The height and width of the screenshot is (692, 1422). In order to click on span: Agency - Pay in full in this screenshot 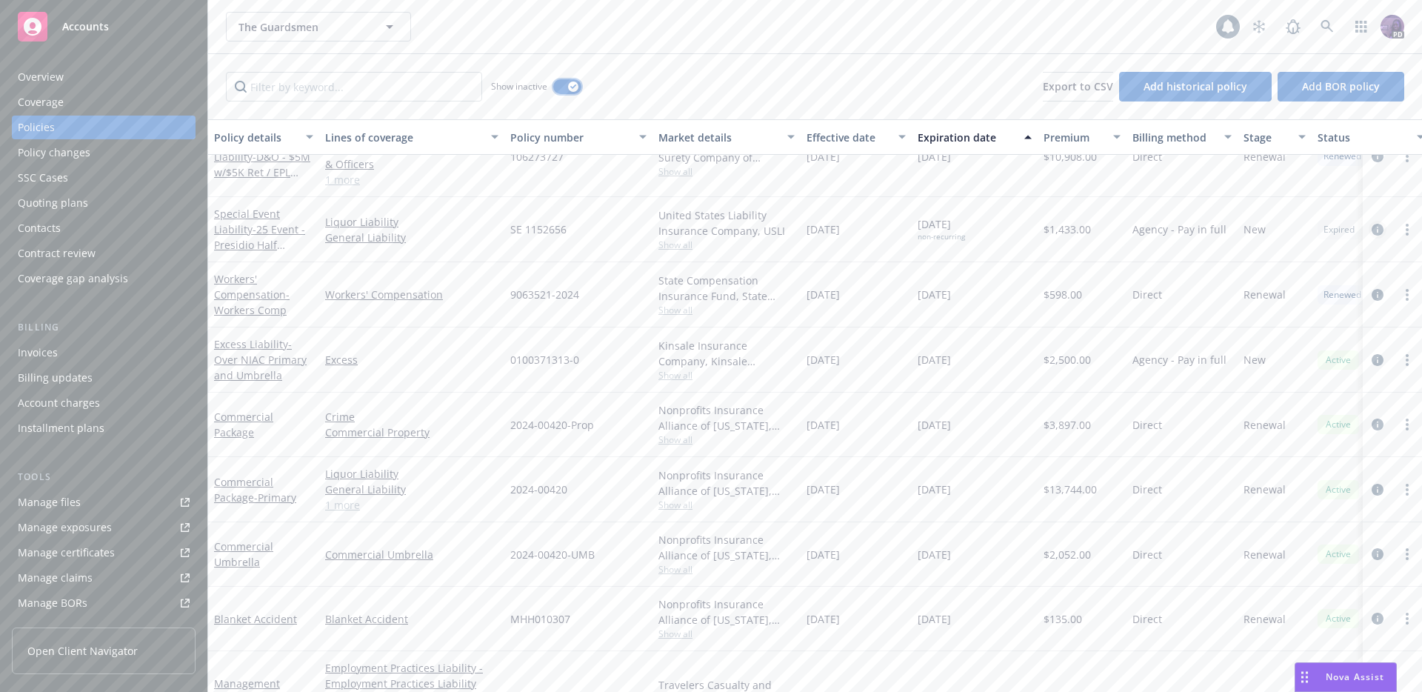, I will do `click(1179, 359)`.